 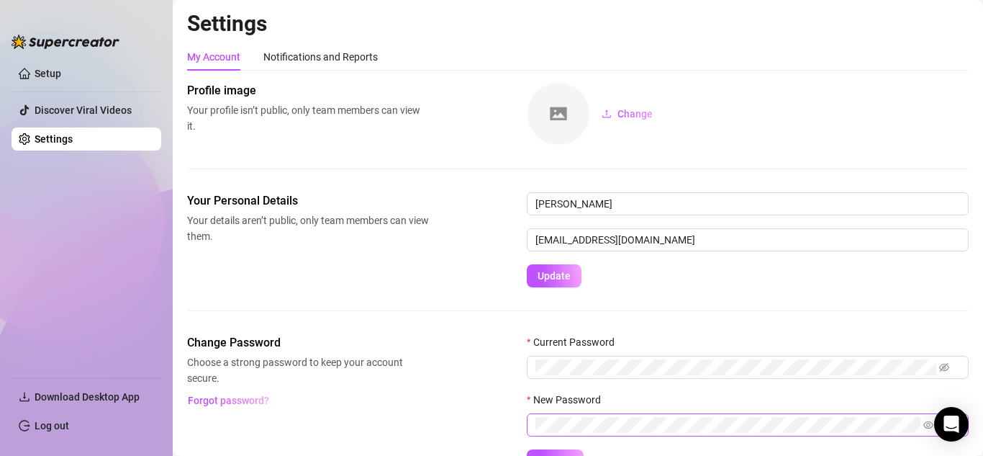 I want to click on span: Choose a strong password to keep your account secure., so click(x=308, y=370).